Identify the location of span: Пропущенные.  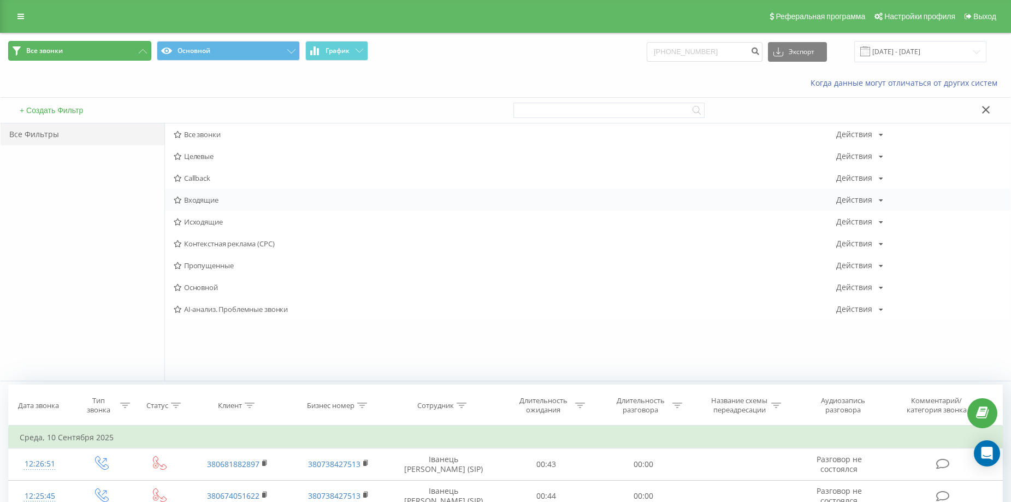
(505, 266).